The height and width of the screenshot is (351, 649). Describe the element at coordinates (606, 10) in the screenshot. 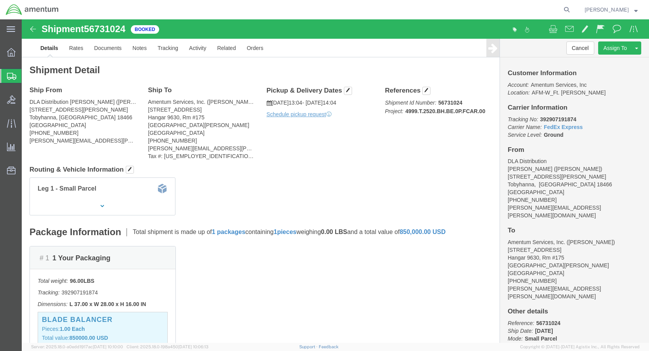

I see `span: Ana Nelson` at that location.